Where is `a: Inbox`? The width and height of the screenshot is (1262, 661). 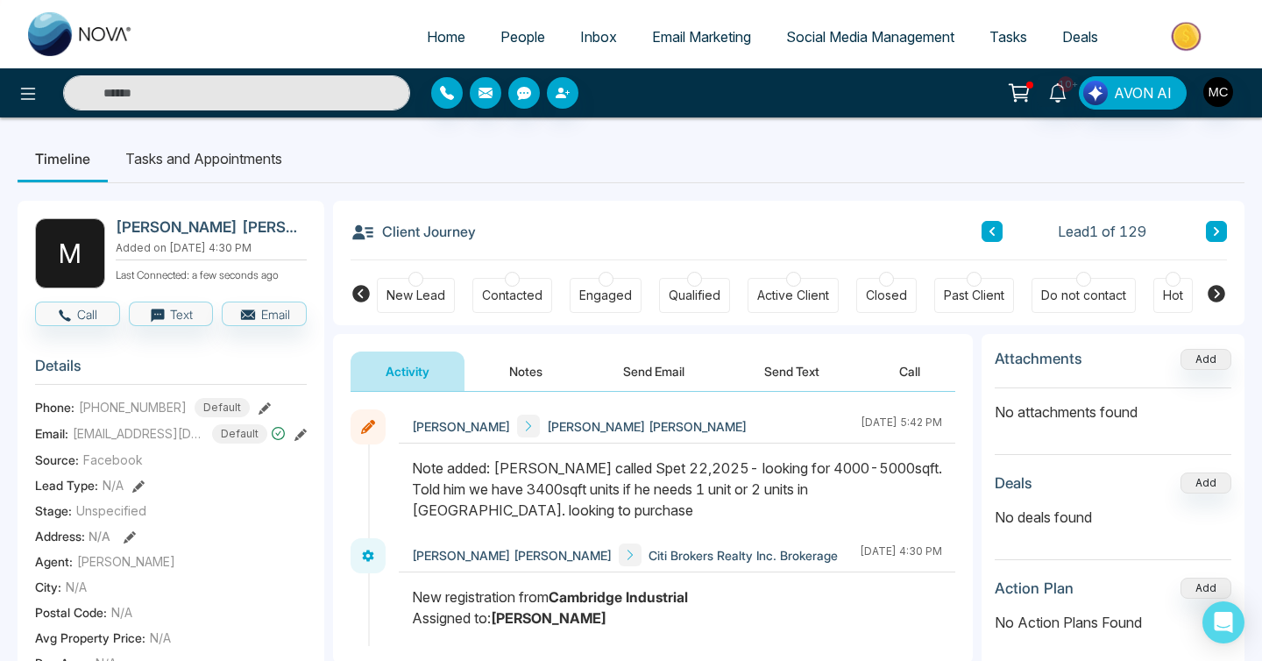
a: Inbox is located at coordinates (599, 37).